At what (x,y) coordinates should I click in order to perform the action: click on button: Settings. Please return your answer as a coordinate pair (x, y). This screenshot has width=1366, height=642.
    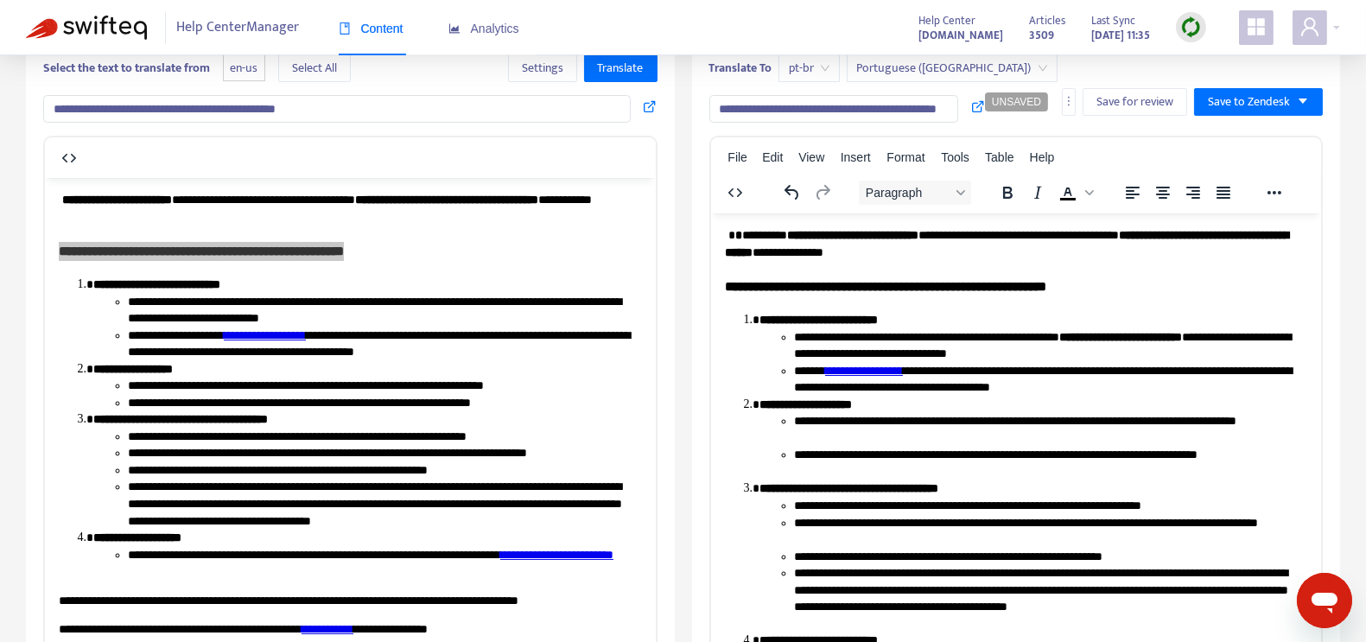
    Looking at the image, I should click on (543, 68).